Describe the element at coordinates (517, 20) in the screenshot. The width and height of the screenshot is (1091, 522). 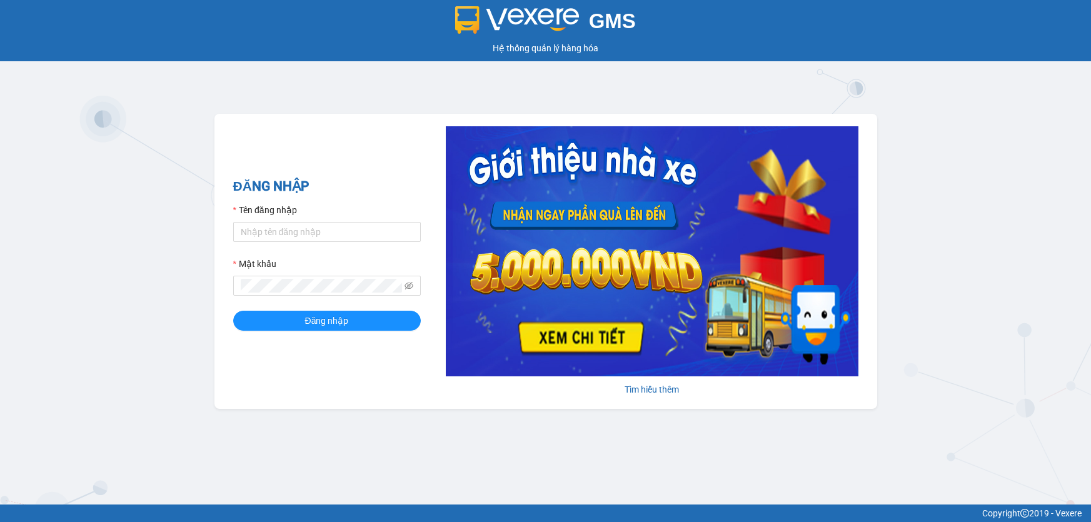
I see `img: logo 2` at that location.